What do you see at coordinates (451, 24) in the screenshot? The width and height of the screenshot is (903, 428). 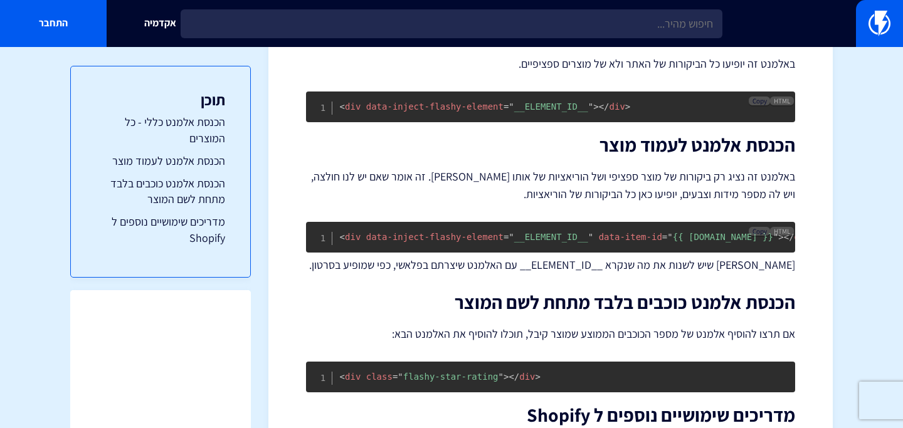 I see `input: חיפוש מהיר...` at bounding box center [451, 24].